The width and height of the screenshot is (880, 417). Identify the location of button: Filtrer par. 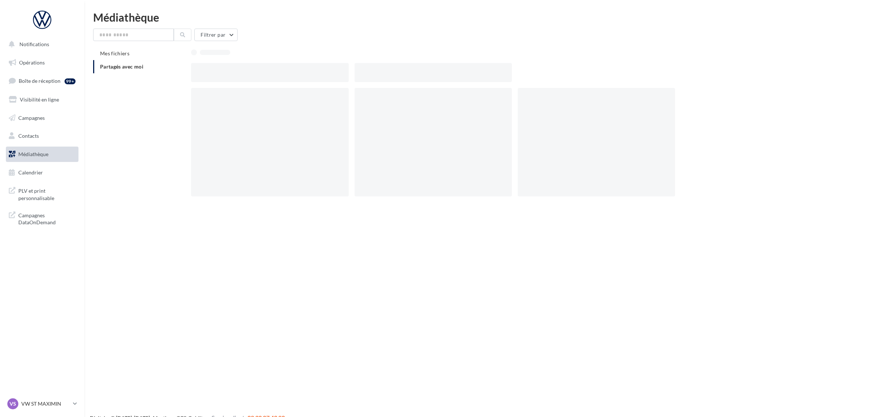
(216, 35).